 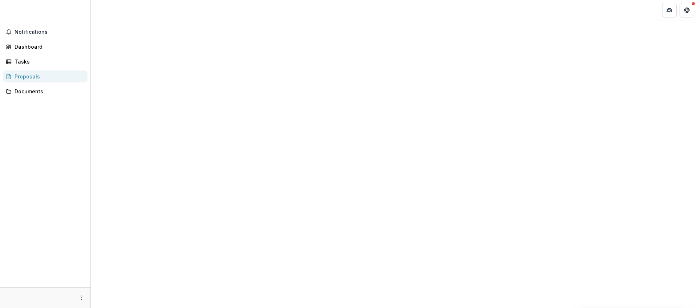 I want to click on div: Dashboard, so click(x=48, y=46).